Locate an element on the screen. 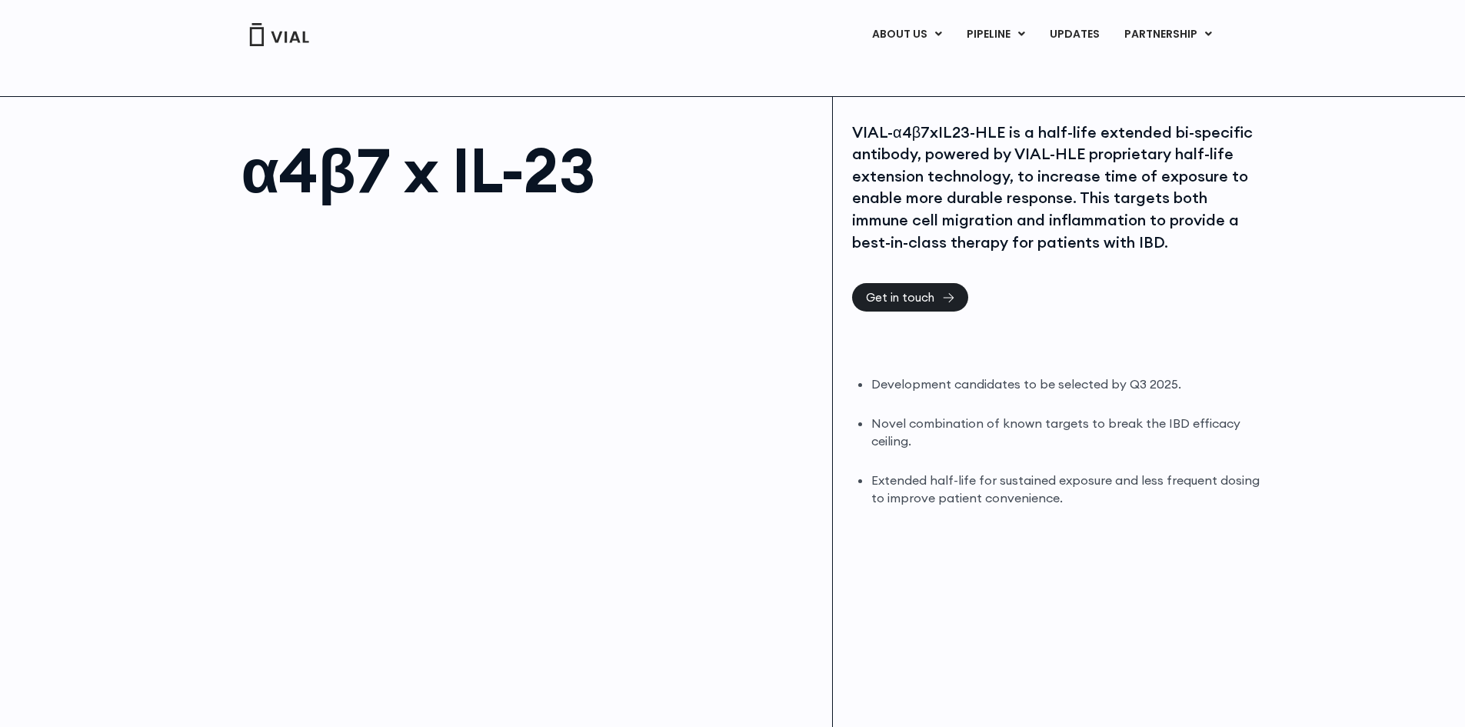 The height and width of the screenshot is (727, 1465). li: Novel combination of known targets to break the IBD efficacy ceiling. is located at coordinates (1066, 432).